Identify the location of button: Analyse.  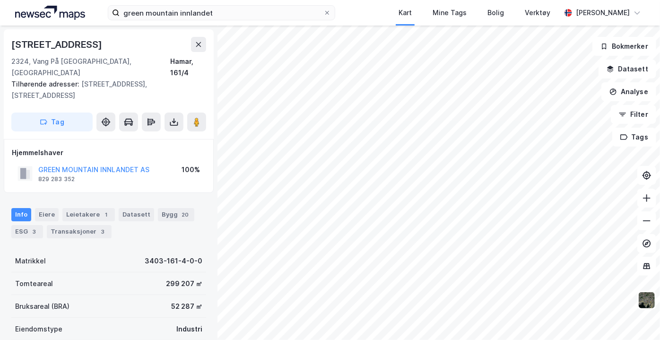
(629, 92).